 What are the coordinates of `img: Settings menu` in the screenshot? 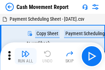 It's located at (95, 7).